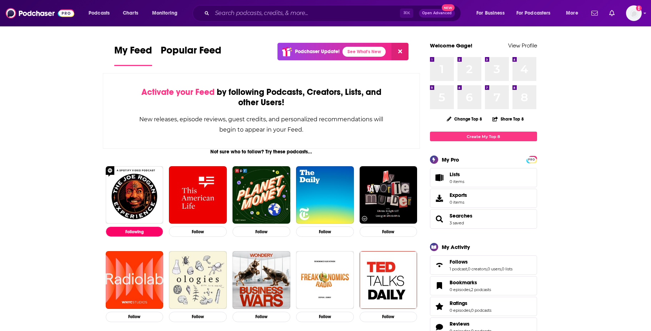  What do you see at coordinates (165, 13) in the screenshot?
I see `span: Monitoring` at bounding box center [165, 13].